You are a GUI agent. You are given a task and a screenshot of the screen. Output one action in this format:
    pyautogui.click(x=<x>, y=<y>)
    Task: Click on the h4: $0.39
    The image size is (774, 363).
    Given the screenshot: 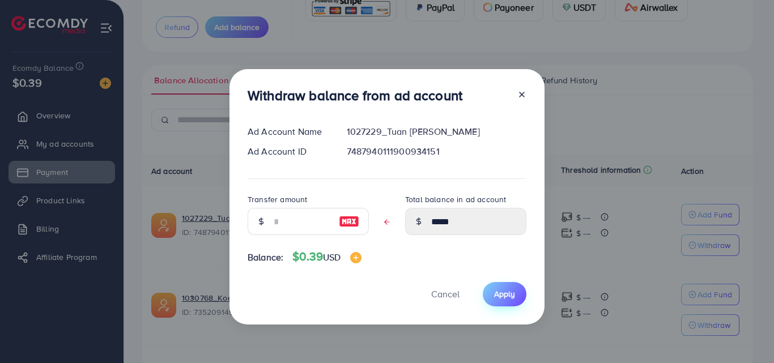 What is the action you would take?
    pyautogui.click(x=326, y=257)
    